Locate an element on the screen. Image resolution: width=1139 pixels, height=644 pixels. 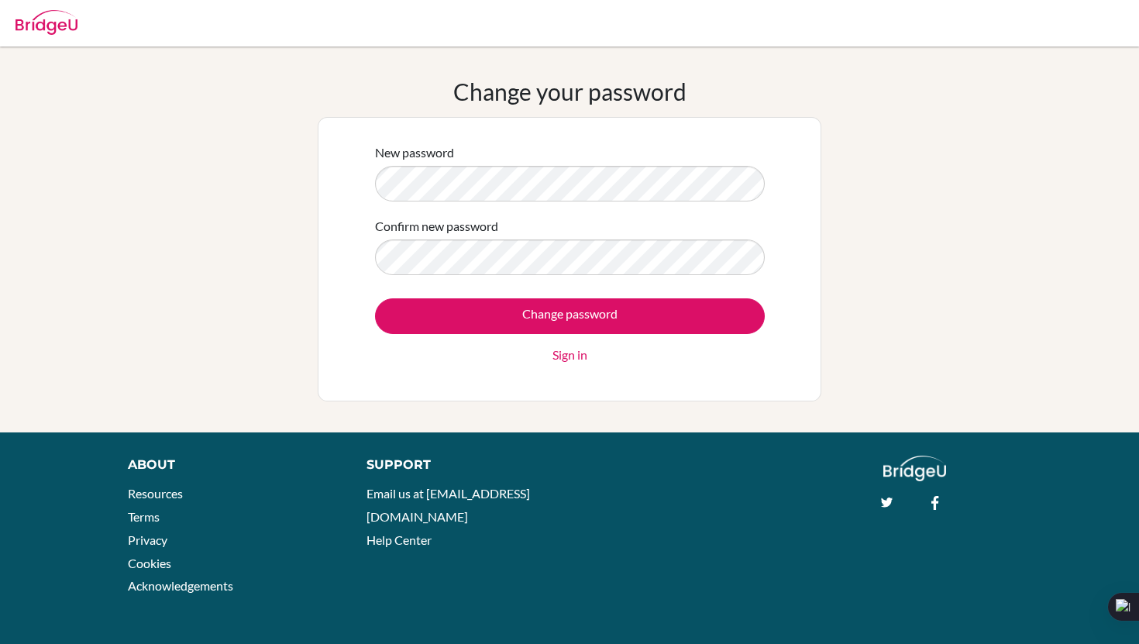
a: Cookies is located at coordinates (150, 563).